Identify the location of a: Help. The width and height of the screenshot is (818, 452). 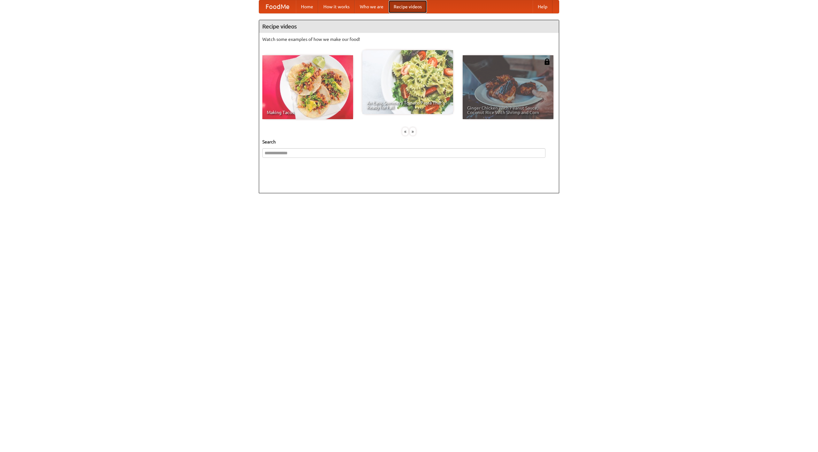
(542, 7).